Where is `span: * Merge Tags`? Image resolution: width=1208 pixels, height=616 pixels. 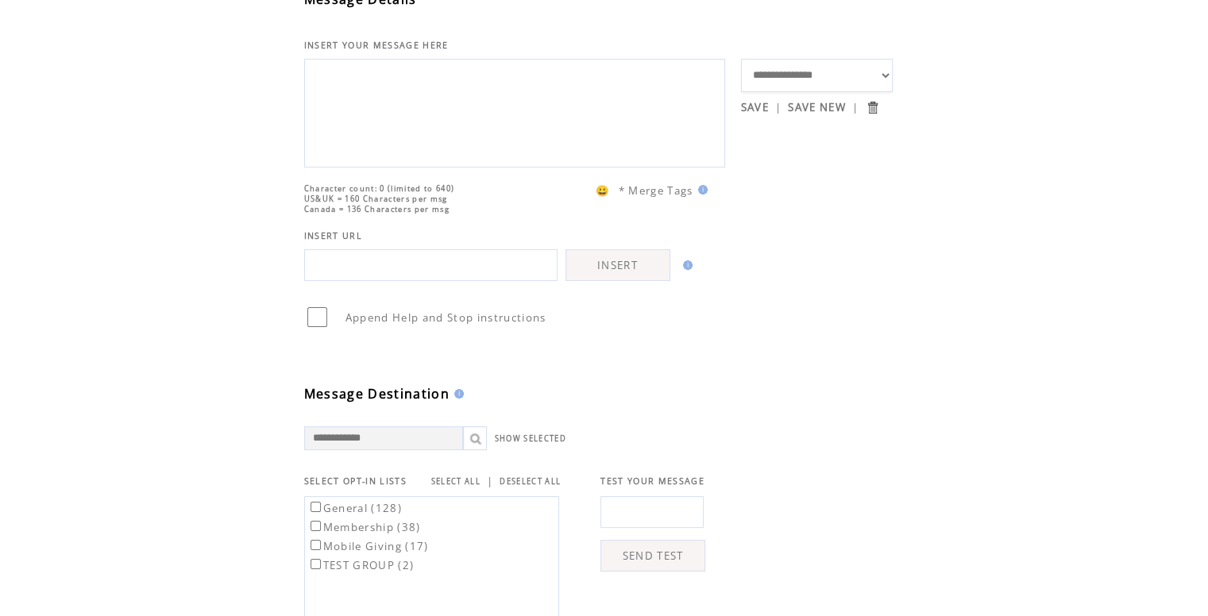
span: * Merge Tags is located at coordinates (656, 191).